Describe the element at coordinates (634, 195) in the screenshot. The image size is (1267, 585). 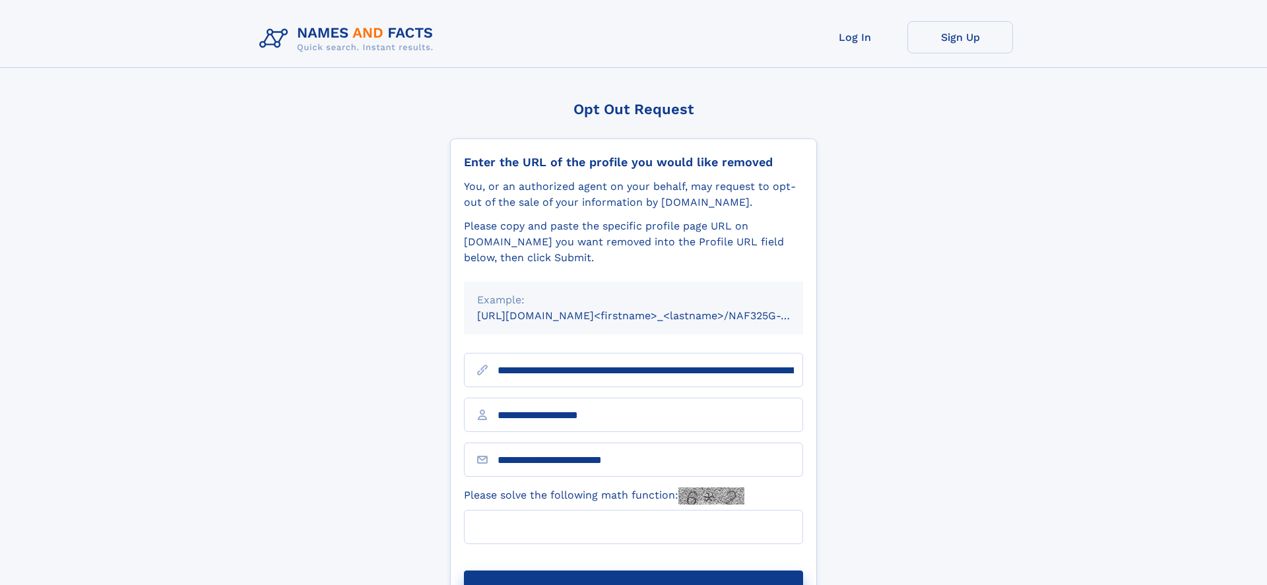
I see `div: You, or an authorized agent on your behalf, may request to opt-out of the sale of your informatio...` at that location.